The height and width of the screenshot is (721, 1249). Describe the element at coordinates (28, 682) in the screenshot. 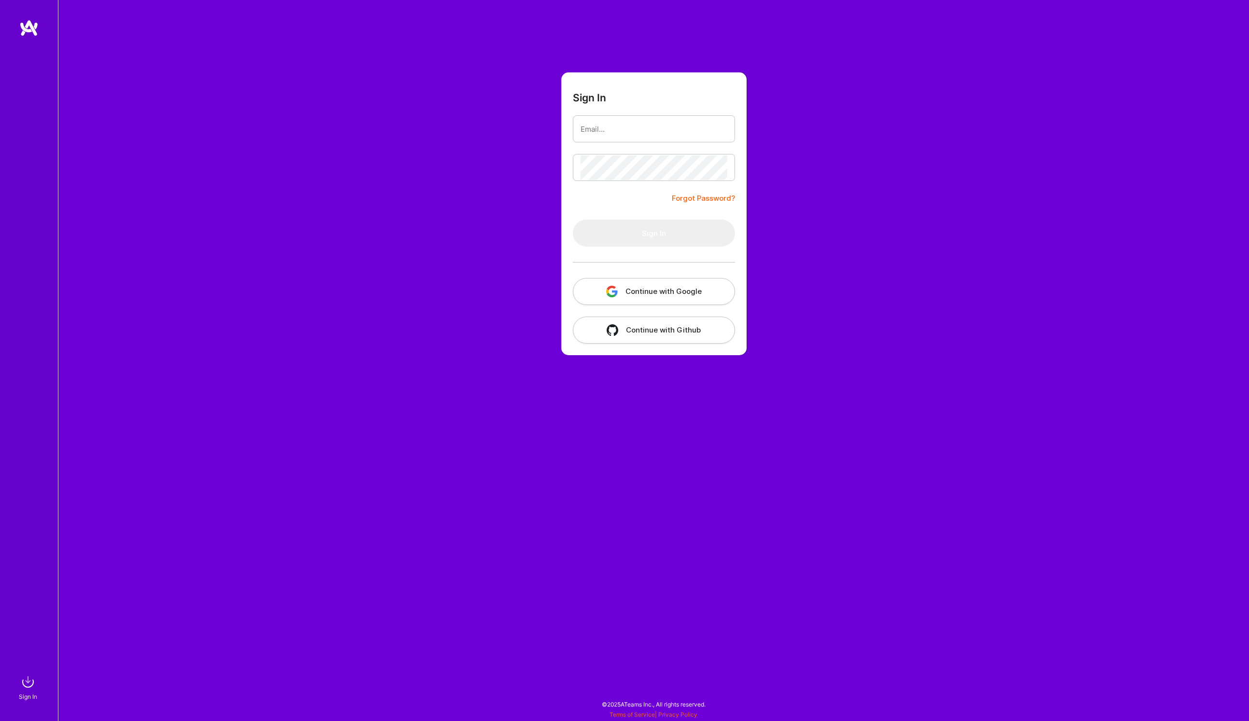

I see `img: sign in` at that location.